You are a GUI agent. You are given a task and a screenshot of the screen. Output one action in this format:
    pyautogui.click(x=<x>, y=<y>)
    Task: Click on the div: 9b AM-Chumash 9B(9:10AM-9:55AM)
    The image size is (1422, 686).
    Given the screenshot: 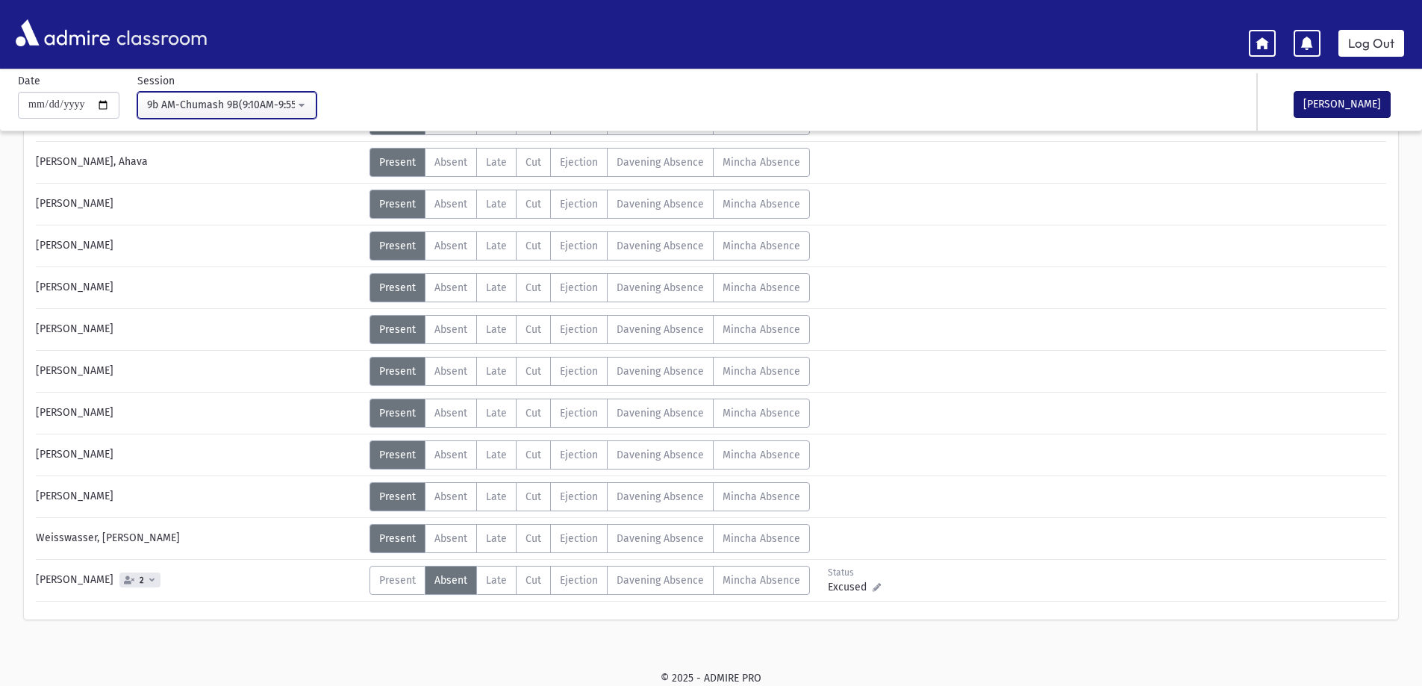 What is the action you would take?
    pyautogui.click(x=221, y=104)
    